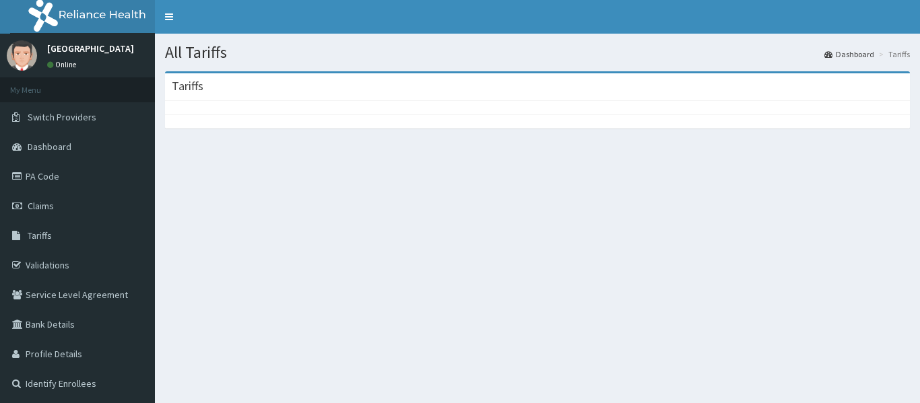  I want to click on span: Switch Providers, so click(62, 117).